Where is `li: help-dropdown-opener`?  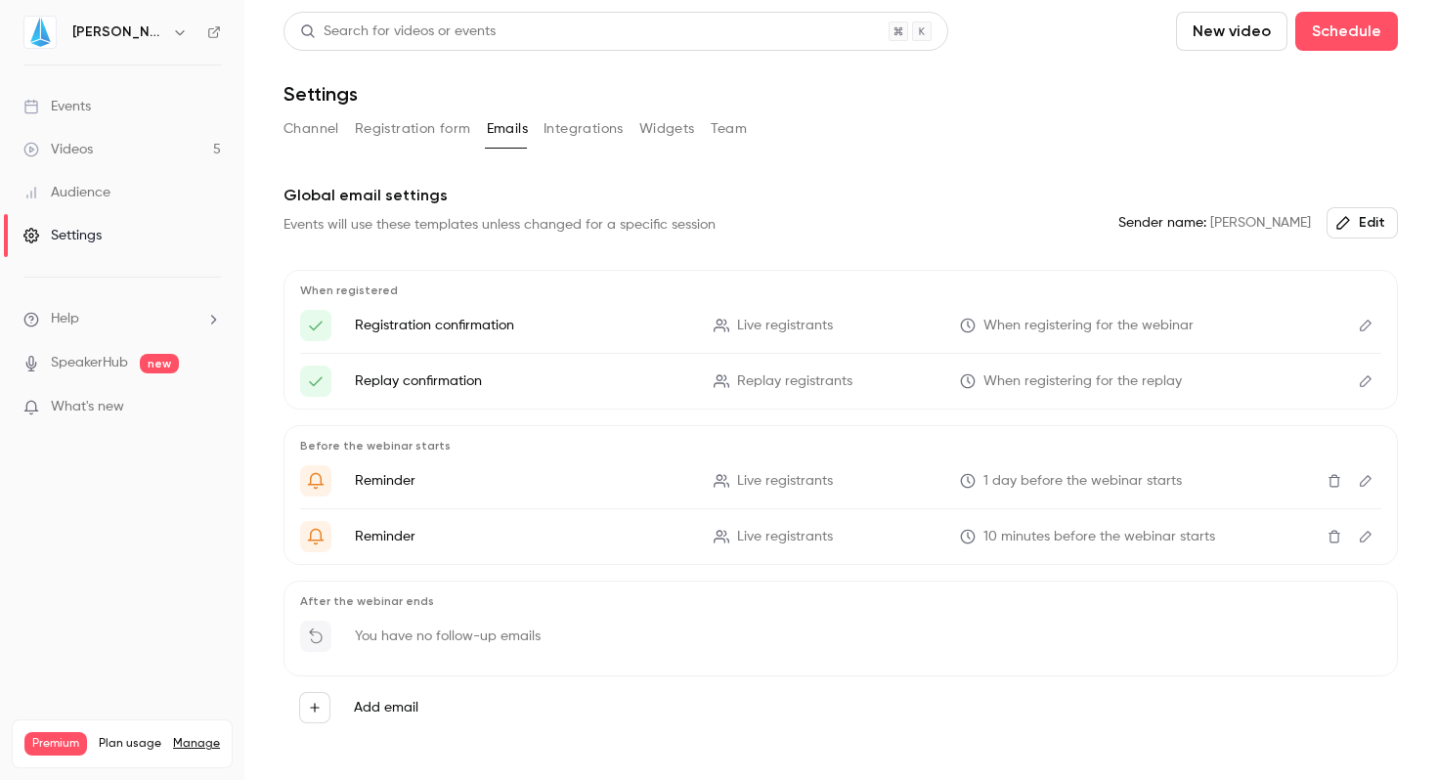 li: help-dropdown-opener is located at coordinates (122, 319).